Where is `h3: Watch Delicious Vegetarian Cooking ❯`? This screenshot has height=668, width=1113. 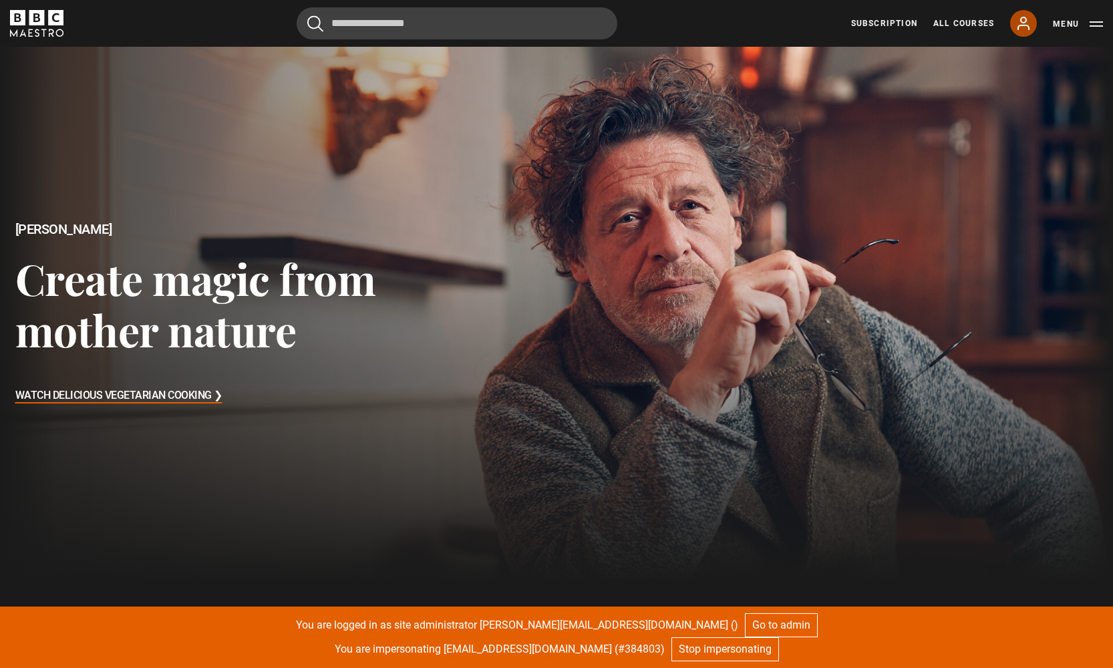 h3: Watch Delicious Vegetarian Cooking ❯ is located at coordinates (119, 396).